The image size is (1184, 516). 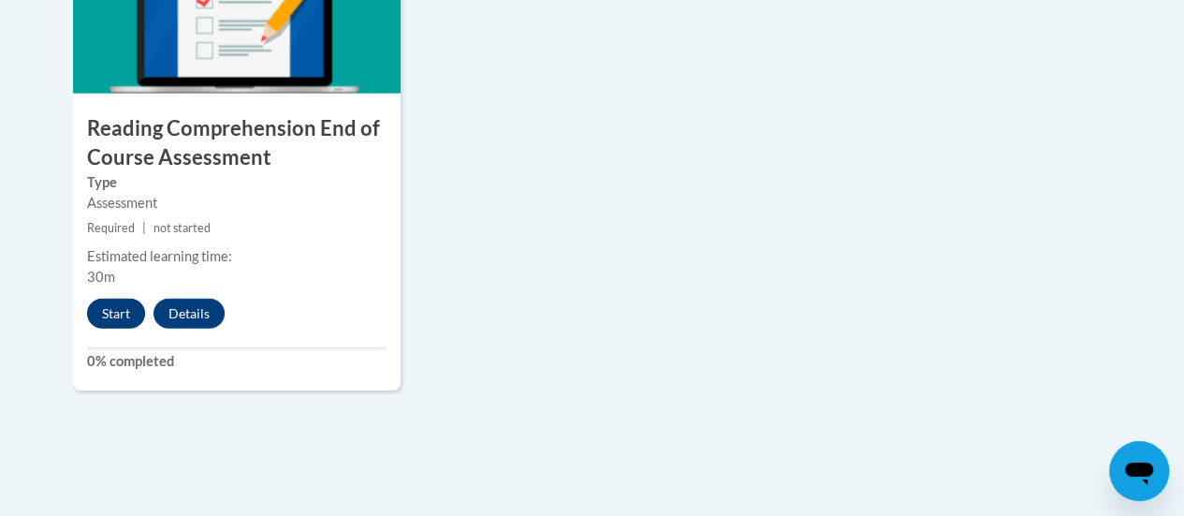 What do you see at coordinates (237, 143) in the screenshot?
I see `h3: Reading Comprehension End of Course Assessment` at bounding box center [237, 143].